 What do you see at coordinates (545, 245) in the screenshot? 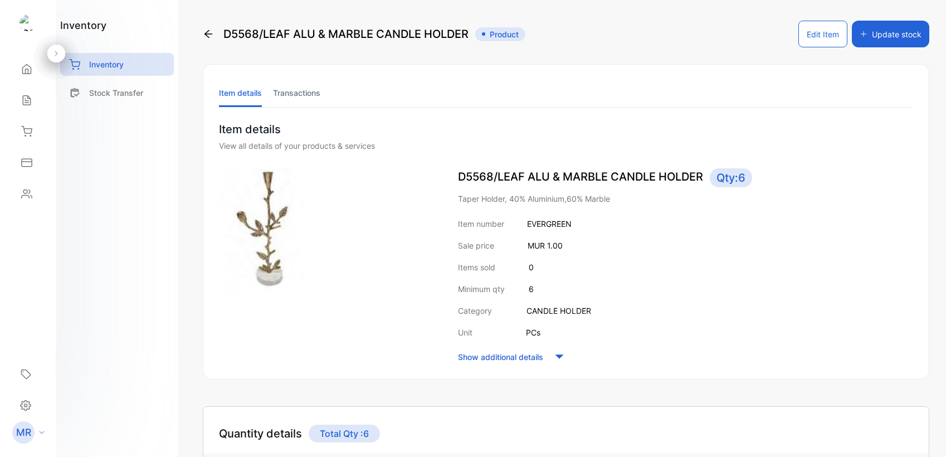
I see `span: MUR 1.00` at bounding box center [545, 245].